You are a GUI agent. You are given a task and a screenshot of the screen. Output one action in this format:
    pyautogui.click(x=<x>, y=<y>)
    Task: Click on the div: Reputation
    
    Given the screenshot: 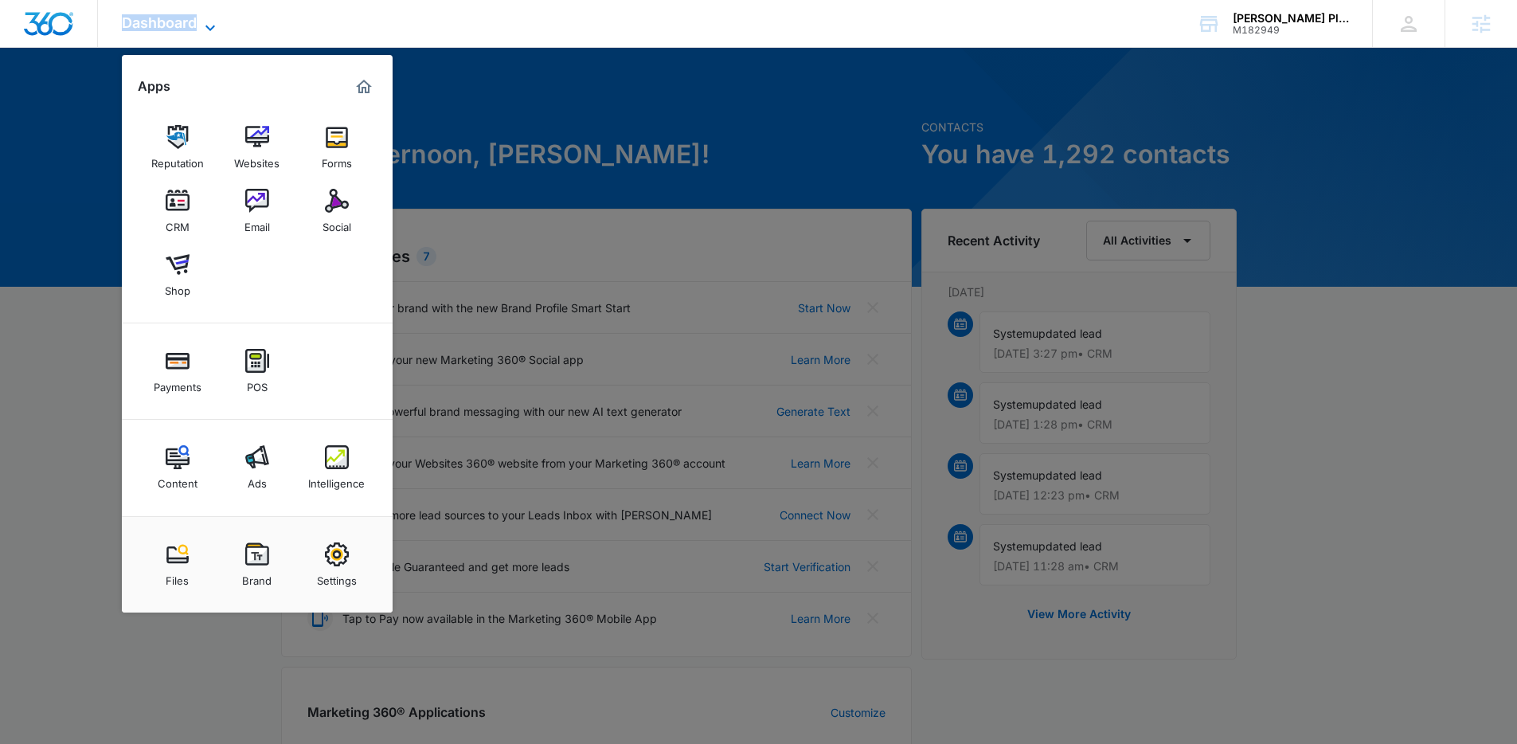 What is the action you would take?
    pyautogui.click(x=178, y=159)
    